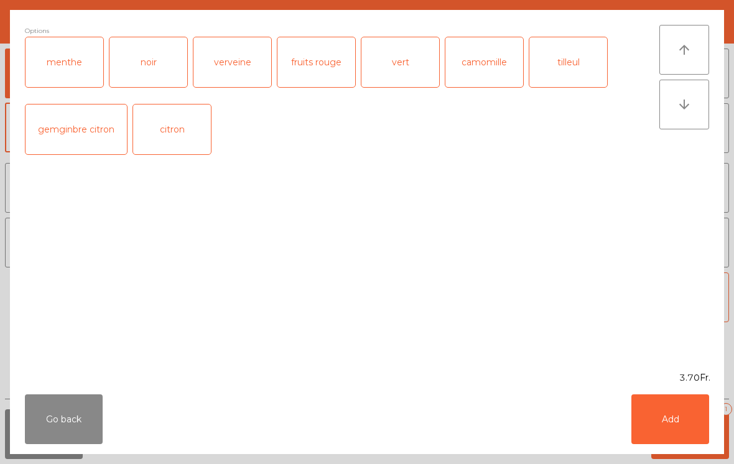  I want to click on div: camomille, so click(484, 62).